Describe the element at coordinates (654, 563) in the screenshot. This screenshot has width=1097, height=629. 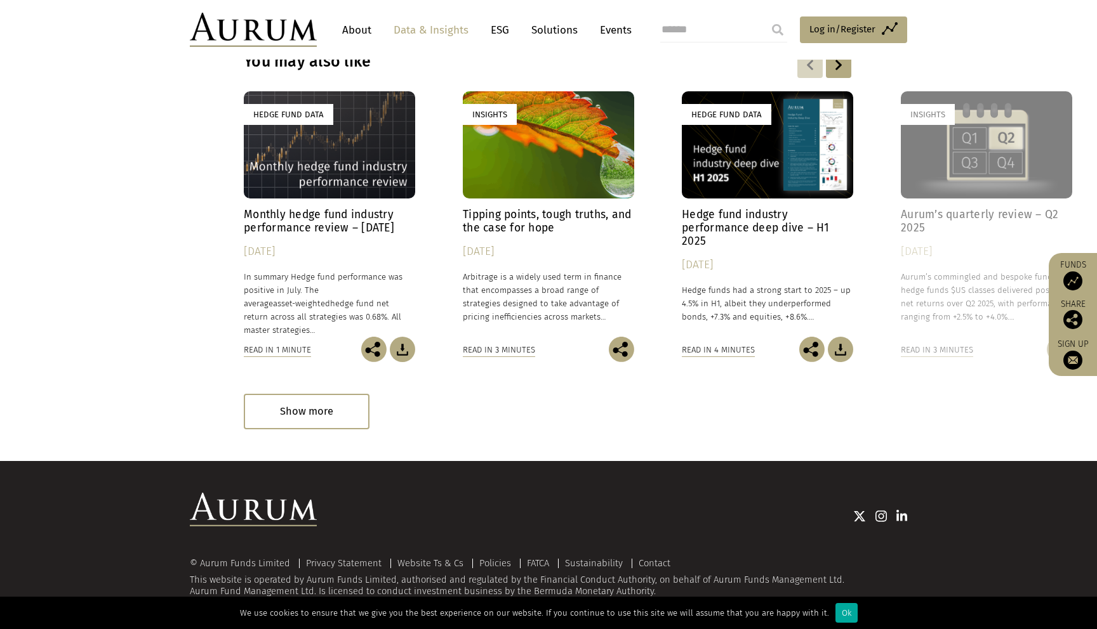
I see `a: Contact` at that location.